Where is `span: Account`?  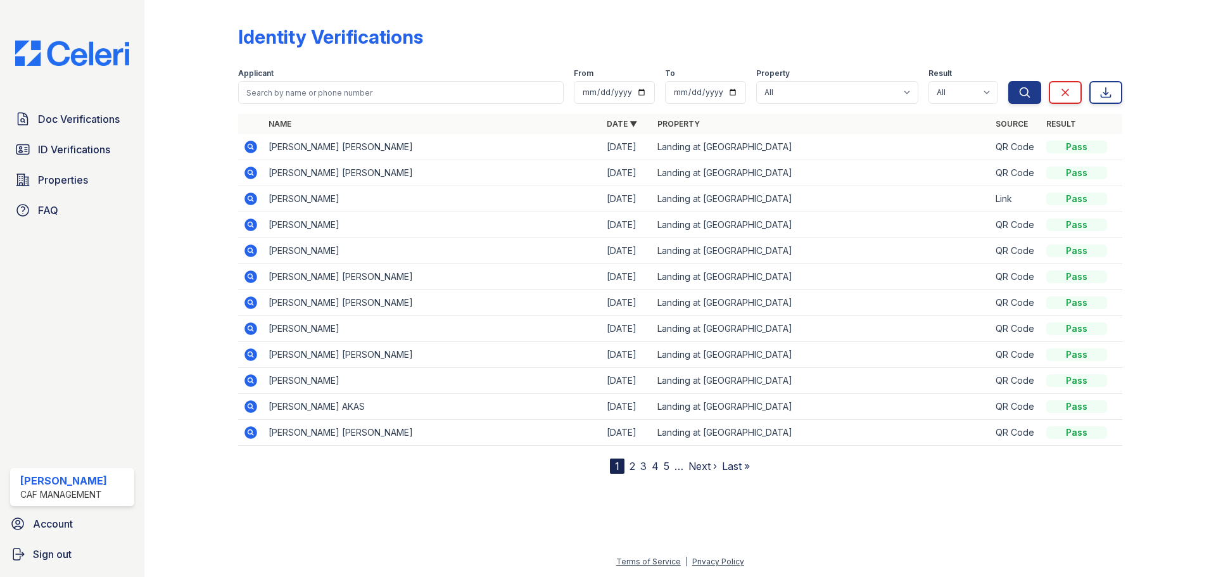
span: Account is located at coordinates (53, 524).